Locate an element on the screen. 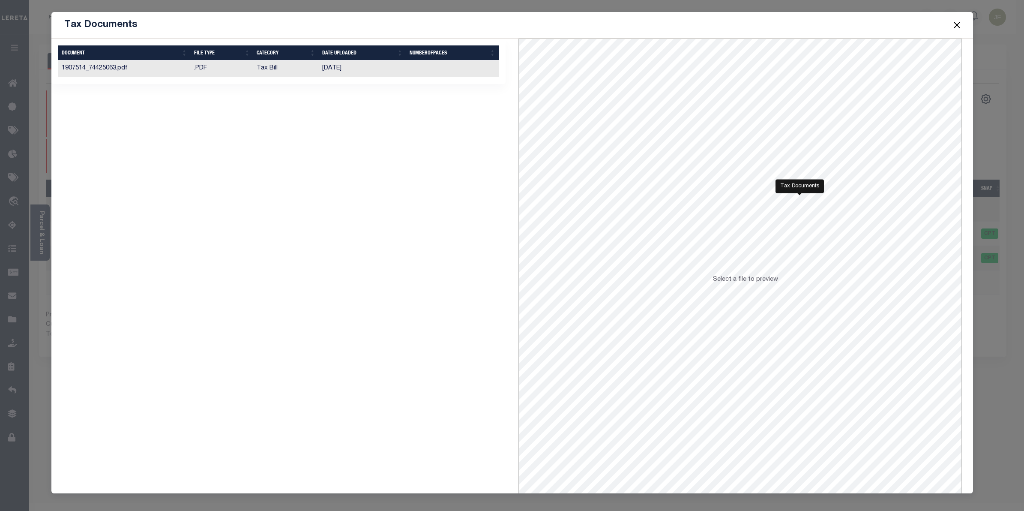  th: DOCUMENT: activate to sort column ascending is located at coordinates (124, 53).